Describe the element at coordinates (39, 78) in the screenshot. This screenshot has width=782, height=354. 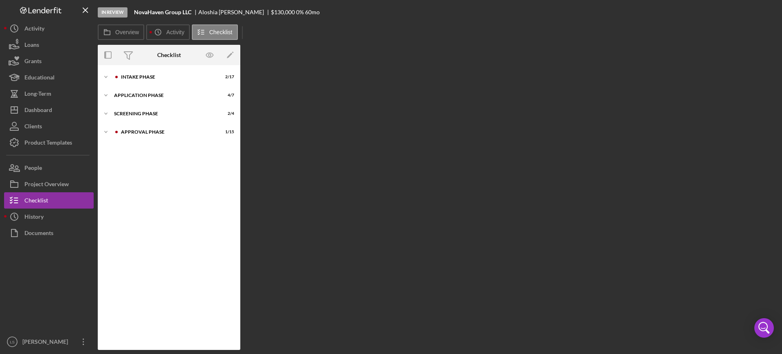
I see `div: Educational` at that location.